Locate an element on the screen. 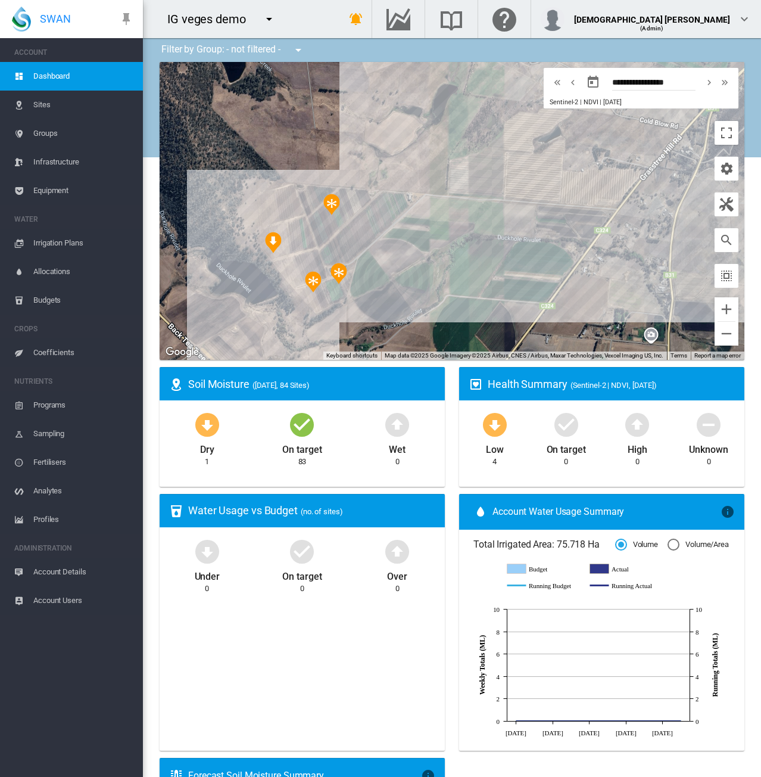 Image resolution: width=761 pixels, height=777 pixels. span: Allocations is located at coordinates (83, 272).